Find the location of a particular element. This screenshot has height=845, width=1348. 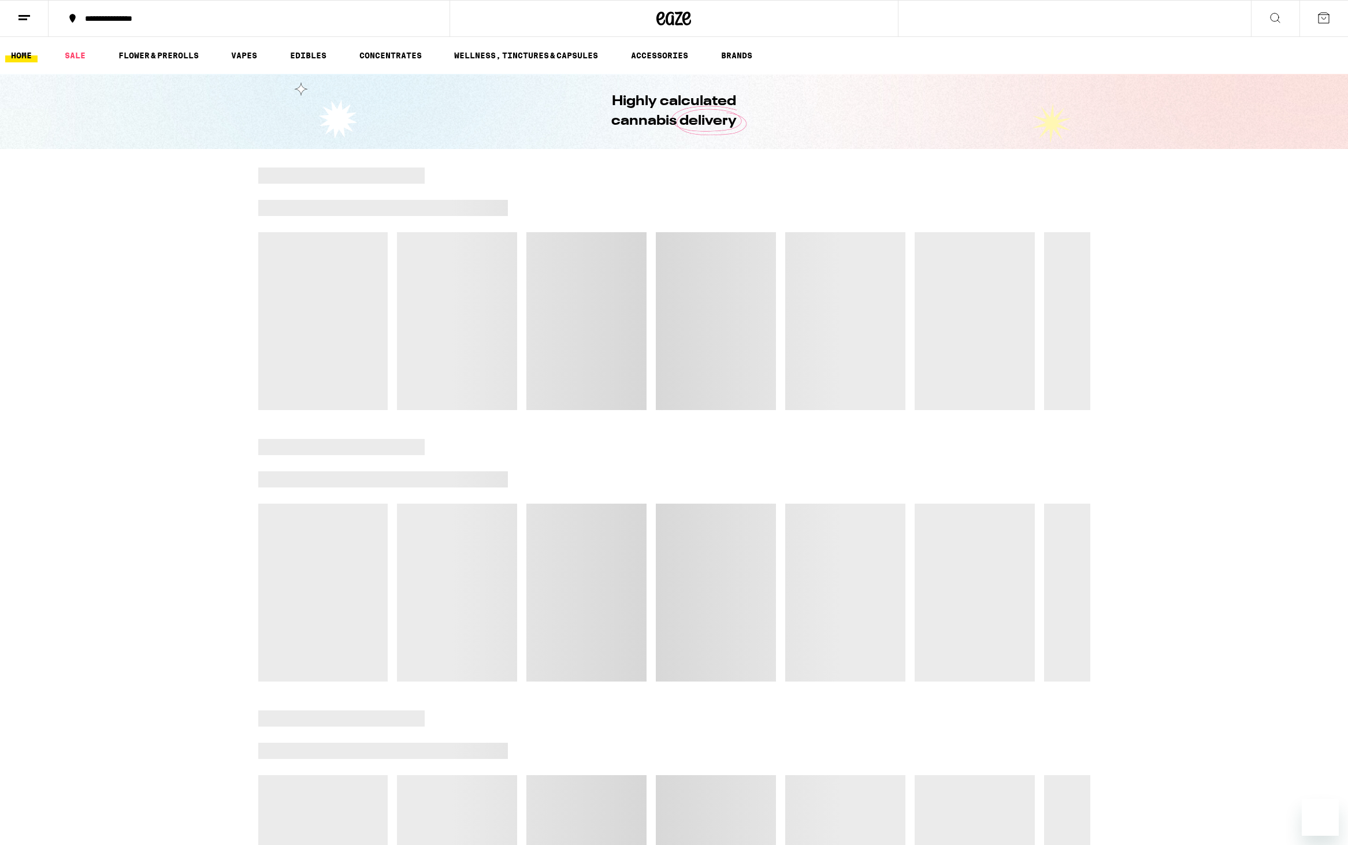

a: ACCESSORIES is located at coordinates (659, 55).